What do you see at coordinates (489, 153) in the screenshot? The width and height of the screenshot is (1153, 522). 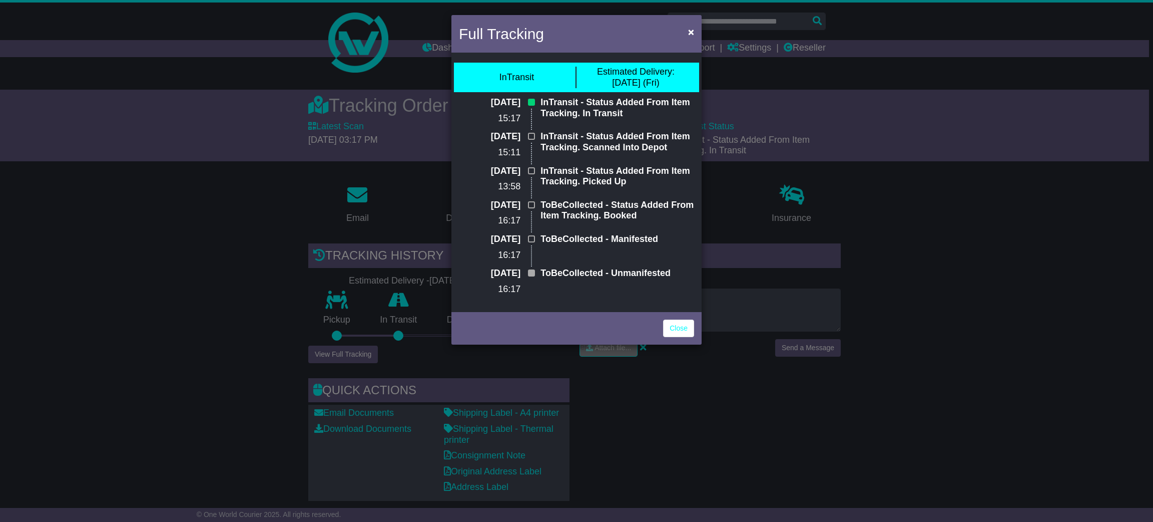 I see `p: 15:11` at bounding box center [489, 153].